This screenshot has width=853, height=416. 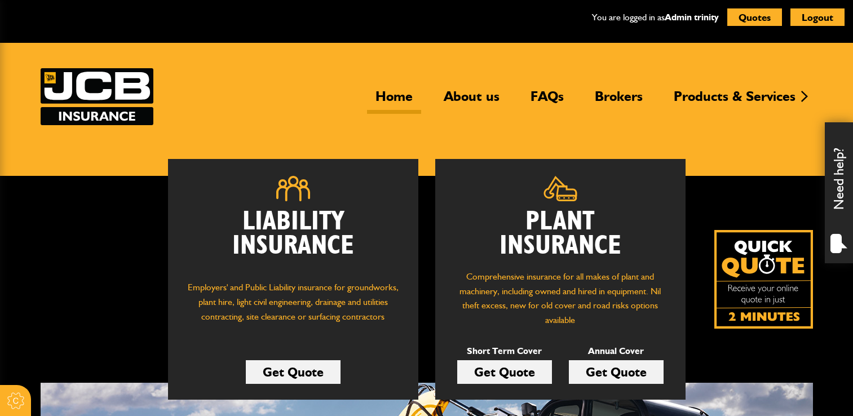 I want to click on p: Comprehensive insurance for all makes of plant and machinery, including owned and hired in equipm..., so click(x=560, y=298).